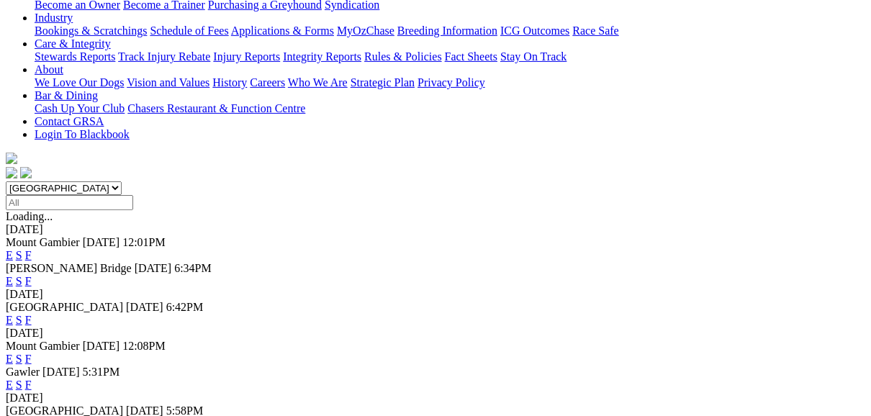 The image size is (871, 416). Describe the element at coordinates (79, 82) in the screenshot. I see `a: We Love Our Dogs` at that location.